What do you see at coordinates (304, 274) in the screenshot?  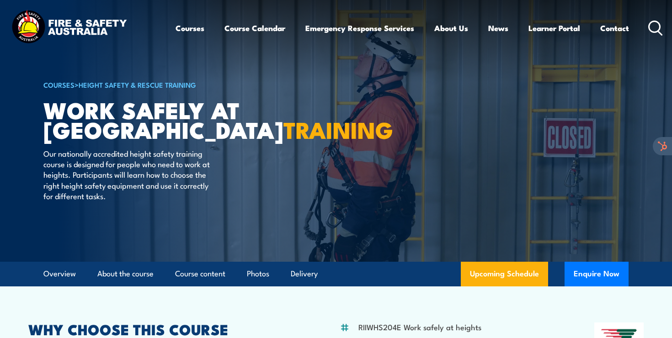 I see `a: Delivery` at bounding box center [304, 274].